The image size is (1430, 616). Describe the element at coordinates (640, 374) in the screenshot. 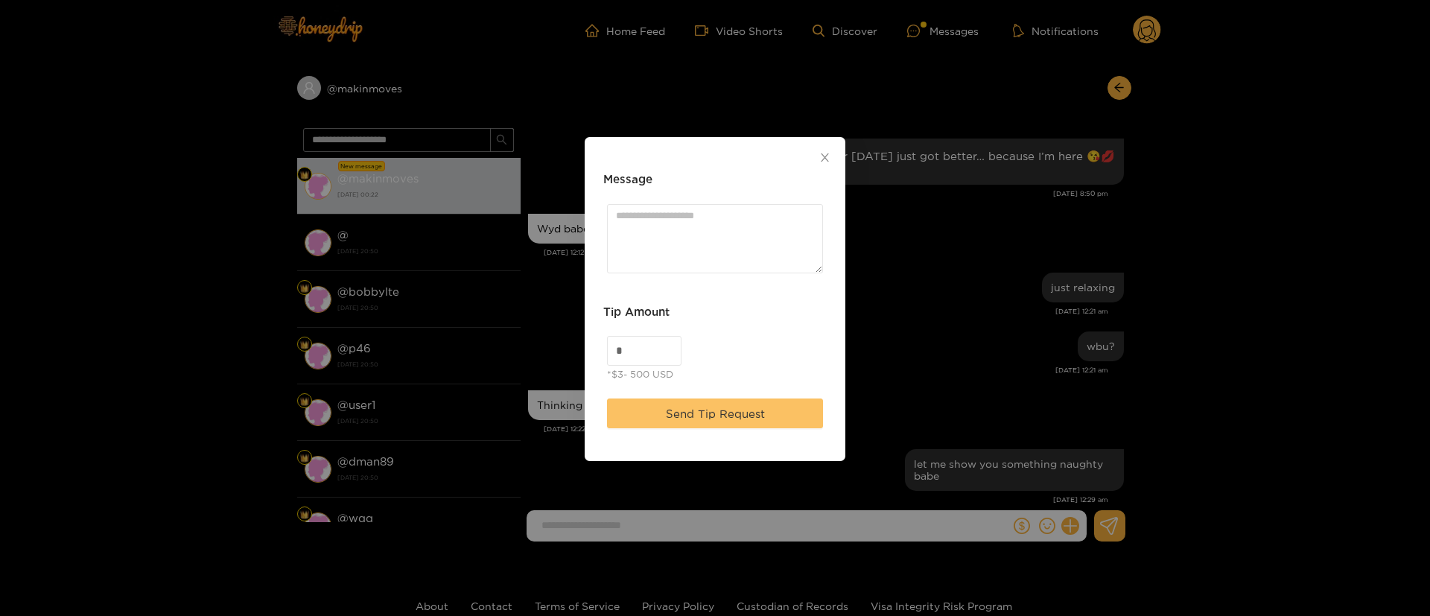

I see `div: *$3- 500 USD` at that location.